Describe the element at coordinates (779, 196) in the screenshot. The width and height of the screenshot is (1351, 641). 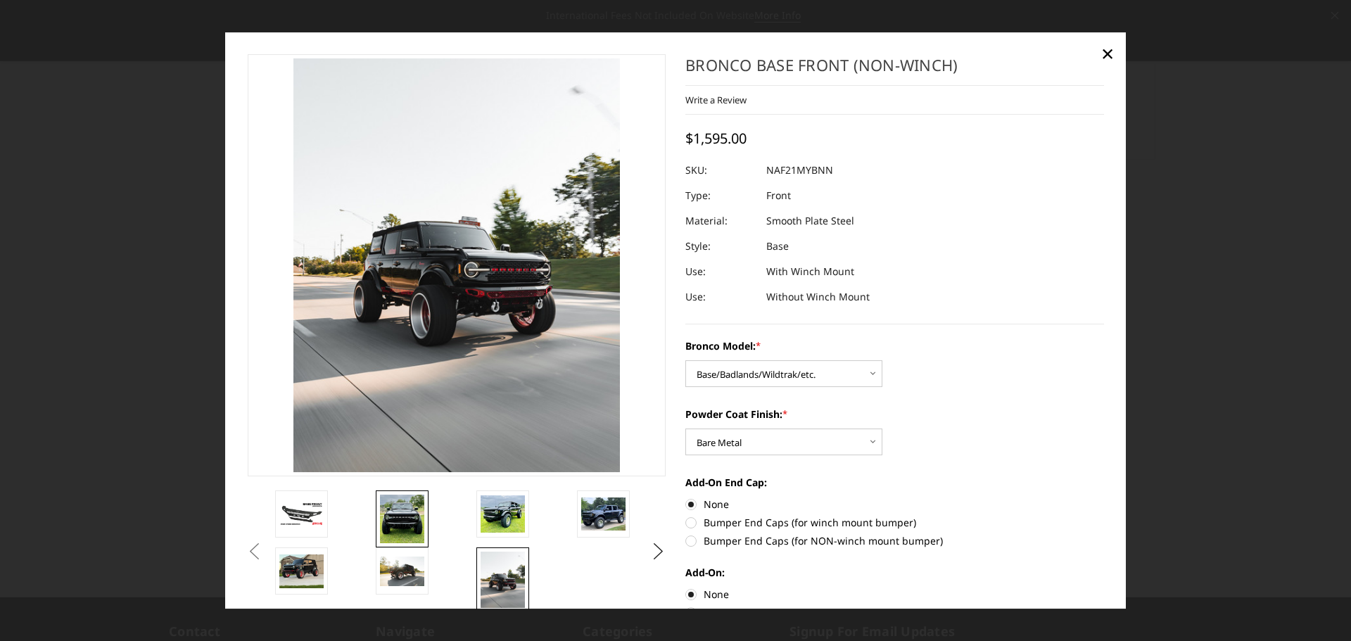
I see `dd: Front` at that location.